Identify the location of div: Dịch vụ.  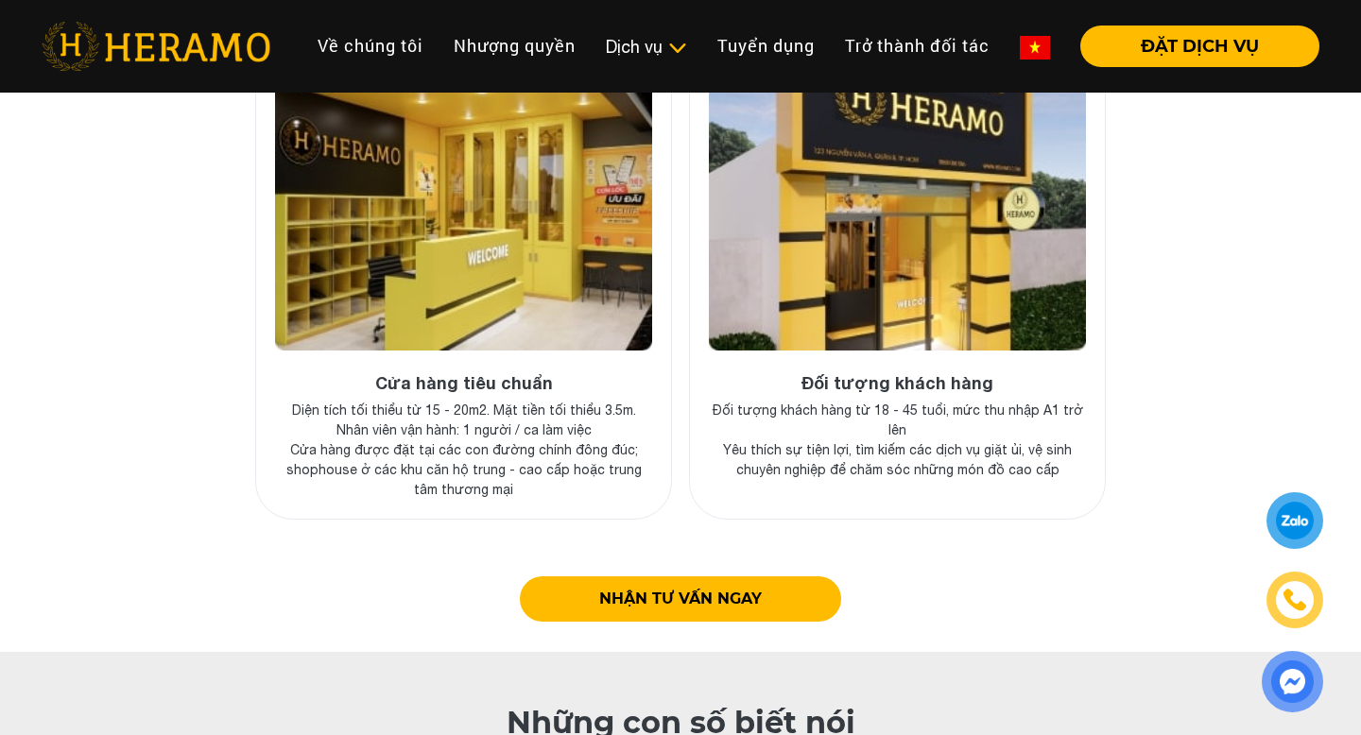
(647, 46).